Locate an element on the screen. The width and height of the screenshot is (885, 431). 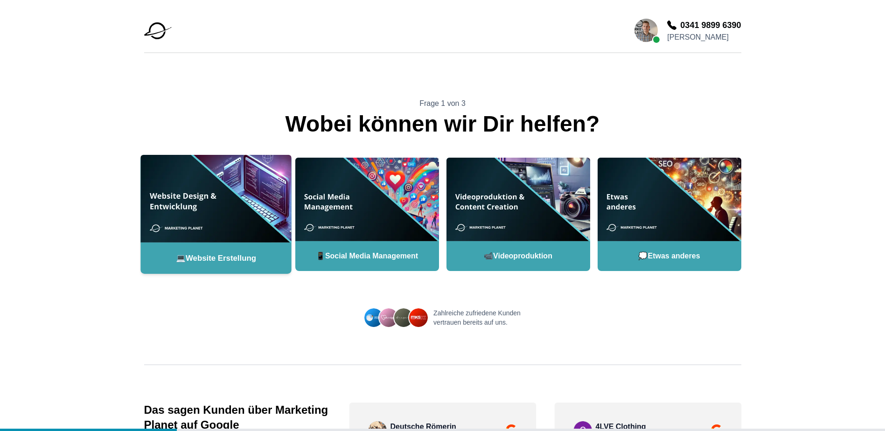
img: Deutsche Römerin is located at coordinates (374, 318).